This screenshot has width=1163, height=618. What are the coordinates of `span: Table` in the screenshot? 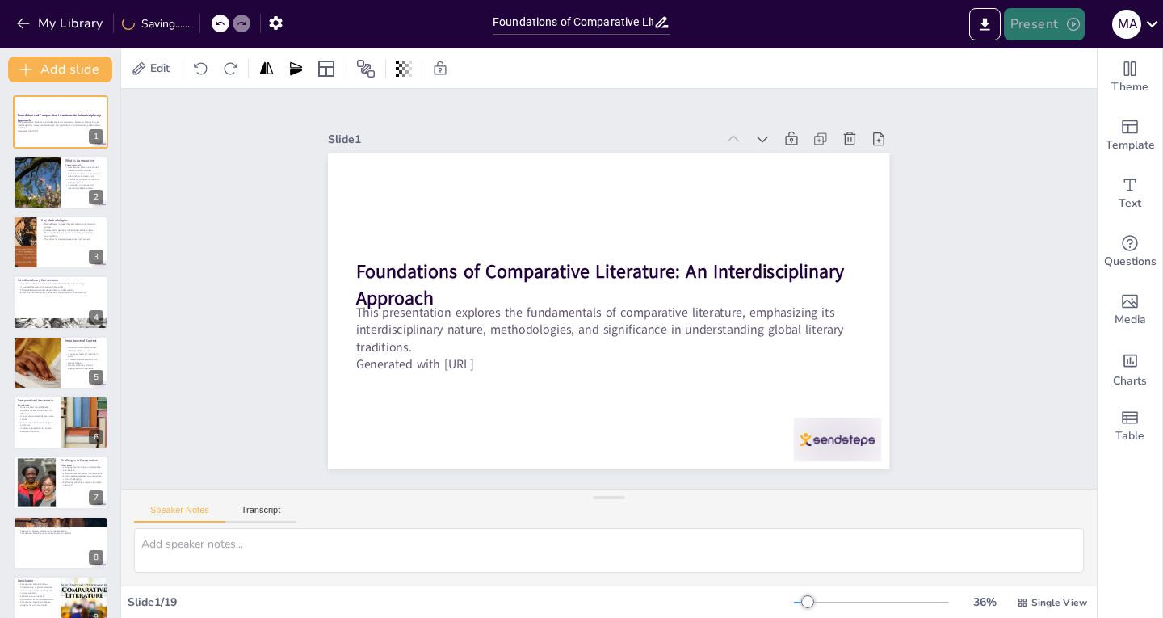 It's located at (1130, 436).